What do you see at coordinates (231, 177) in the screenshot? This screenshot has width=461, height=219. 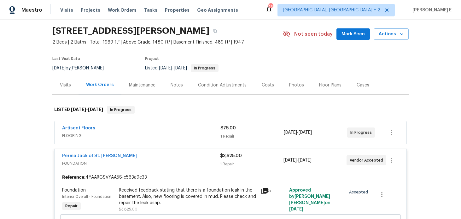 I see `div: 4YAARGSVYAA5S-c563a9e33` at bounding box center [231, 177].